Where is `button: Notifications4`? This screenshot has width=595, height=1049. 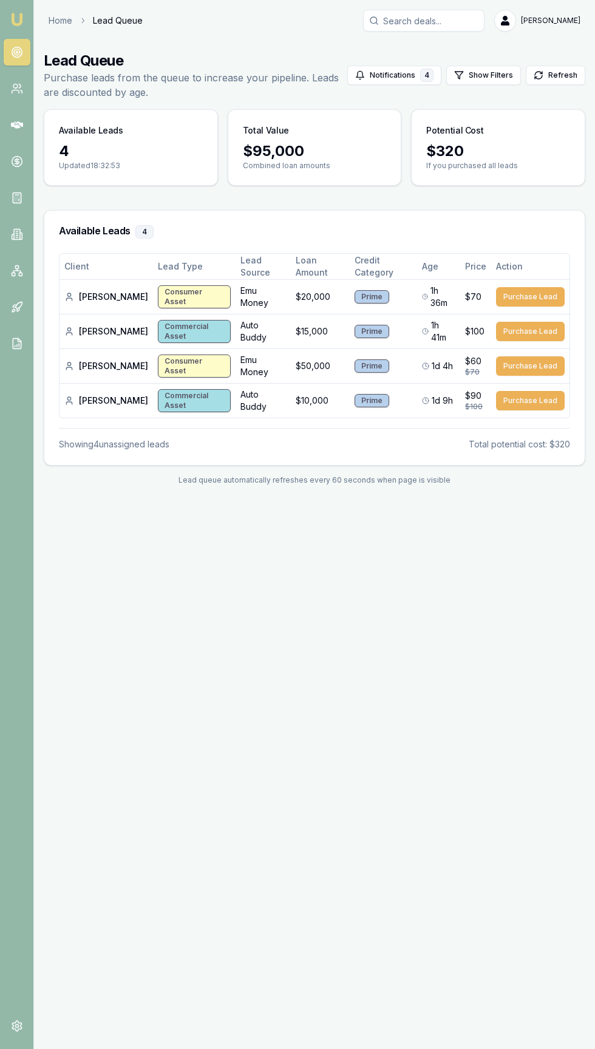 button: Notifications4 is located at coordinates (394, 75).